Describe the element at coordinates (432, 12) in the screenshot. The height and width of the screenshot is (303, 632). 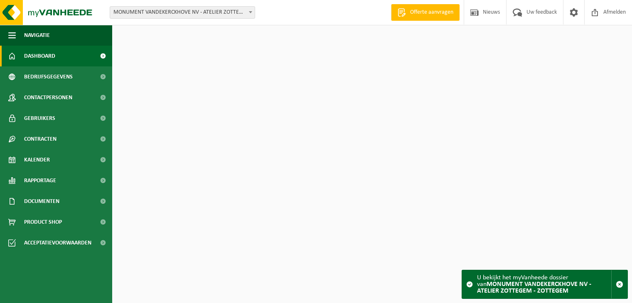
I see `span: Offerte aanvragen` at that location.